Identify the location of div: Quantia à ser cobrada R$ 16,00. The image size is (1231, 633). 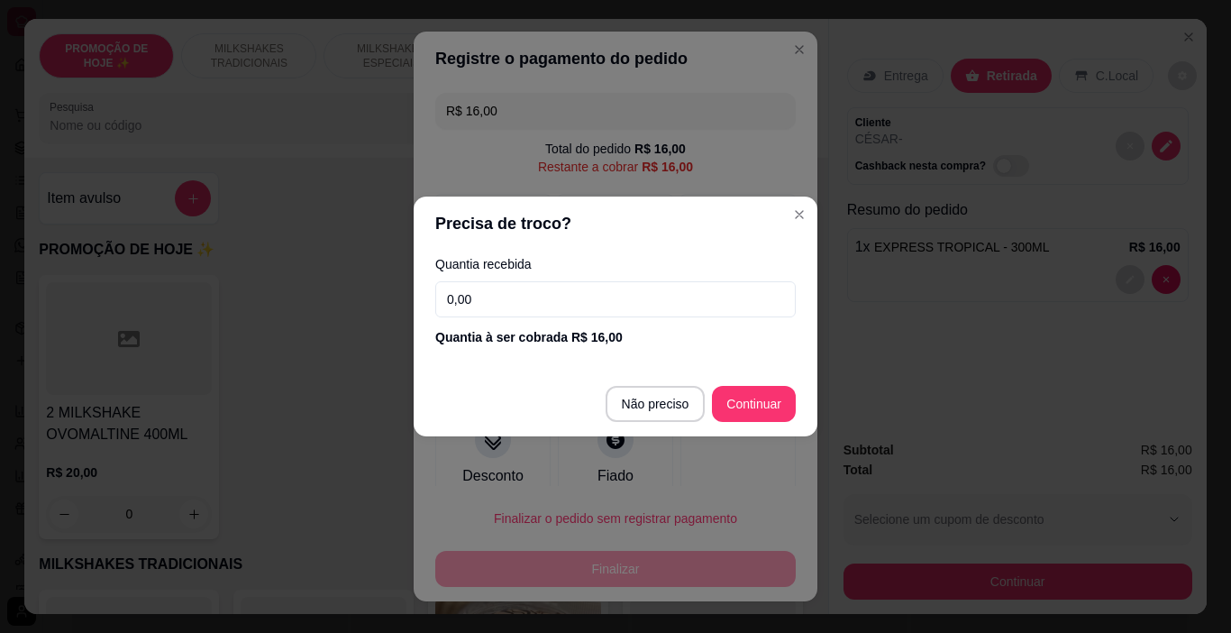
(616, 337).